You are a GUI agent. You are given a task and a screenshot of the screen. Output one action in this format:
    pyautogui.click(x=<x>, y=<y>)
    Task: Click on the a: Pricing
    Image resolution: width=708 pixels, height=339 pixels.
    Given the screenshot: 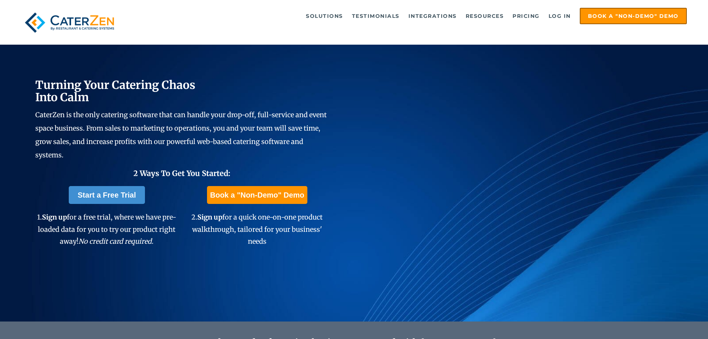 What is the action you would take?
    pyautogui.click(x=526, y=16)
    